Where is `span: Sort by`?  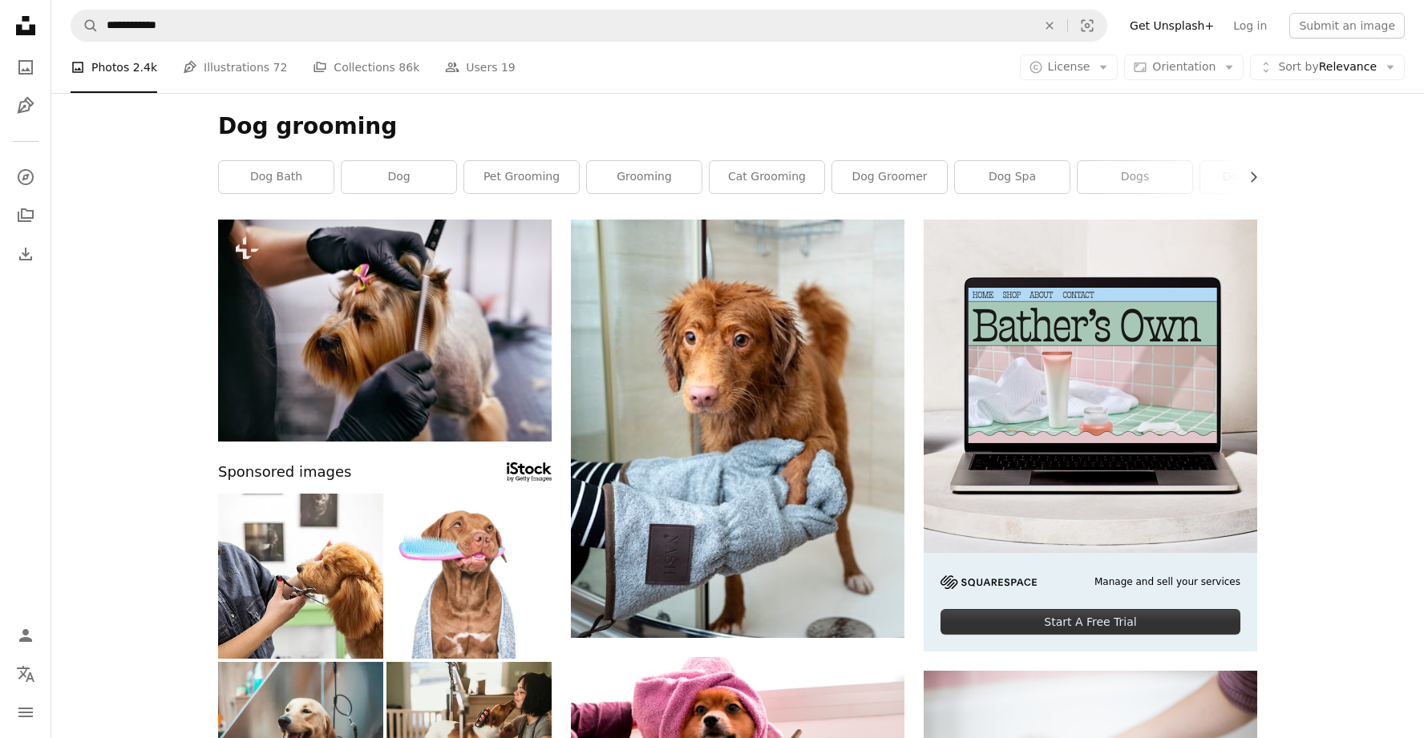
span: Sort by is located at coordinates (1298, 67).